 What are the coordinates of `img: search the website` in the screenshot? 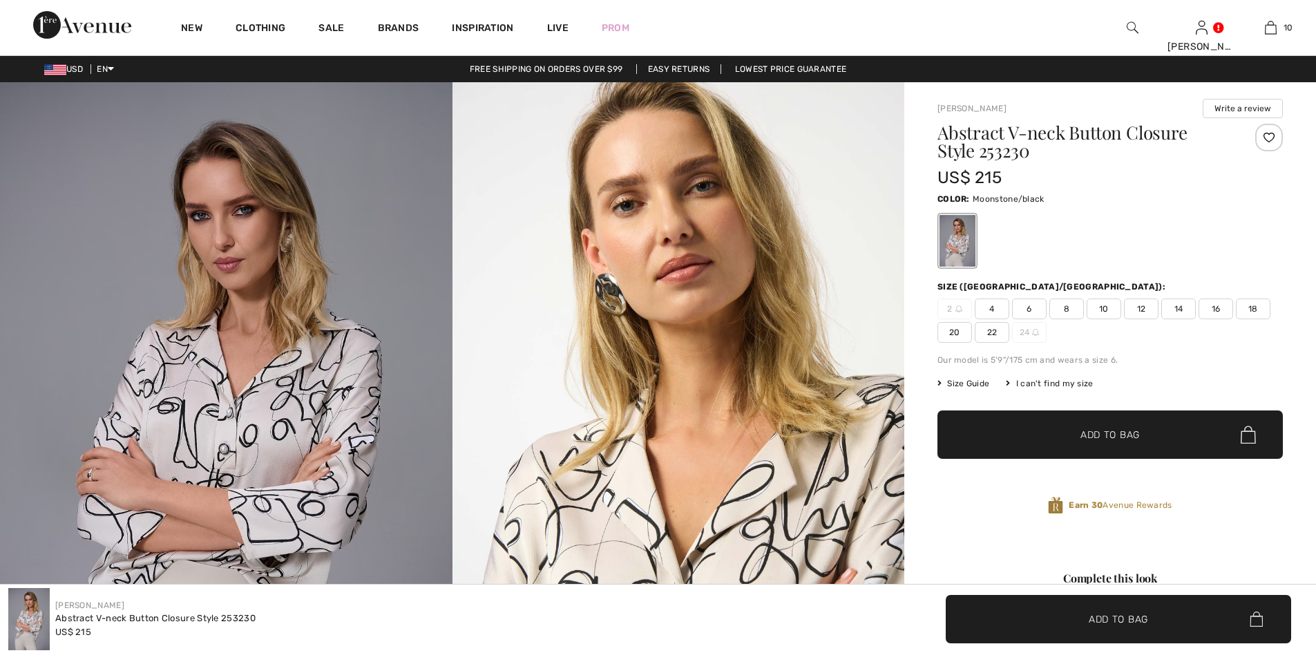 It's located at (1132, 28).